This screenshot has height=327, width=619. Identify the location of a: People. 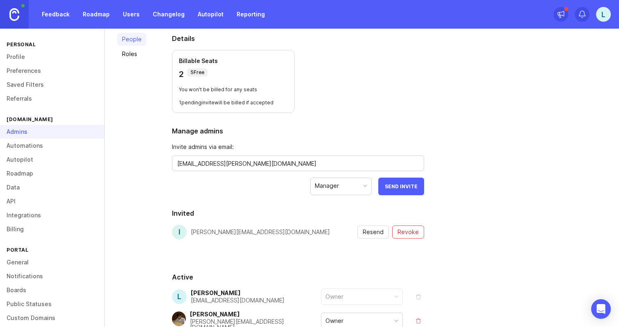
(132, 39).